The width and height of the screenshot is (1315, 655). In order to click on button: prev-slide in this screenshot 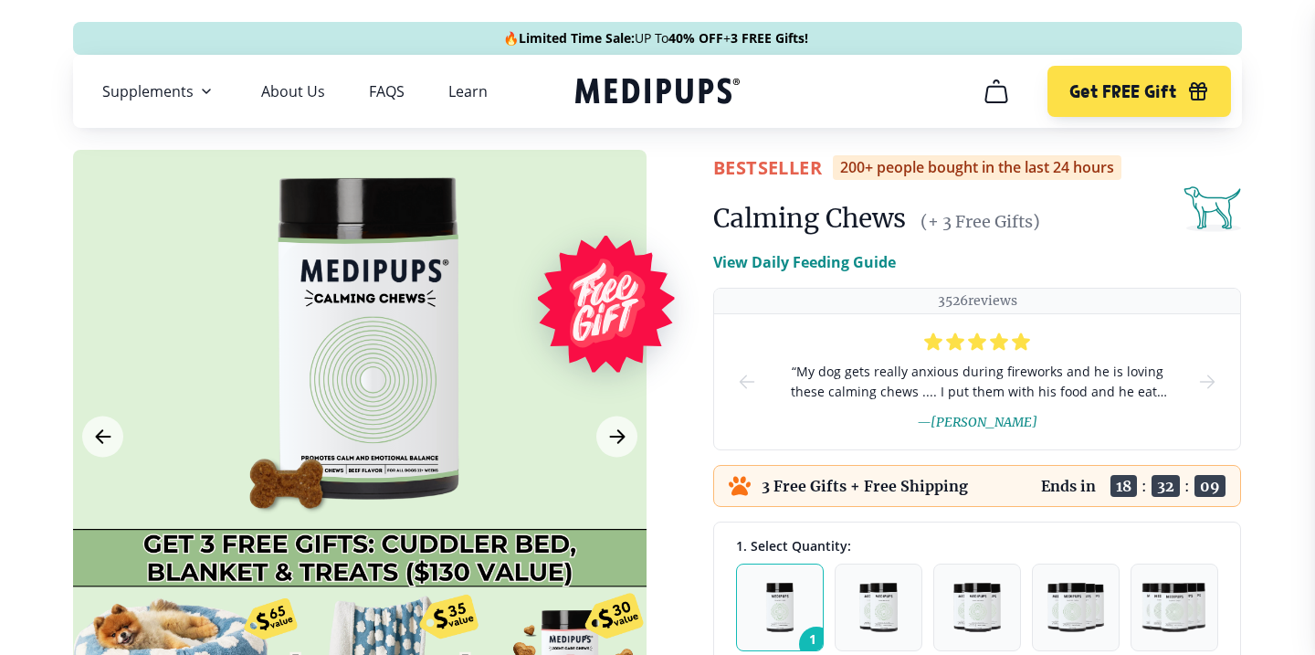, I will do `click(747, 382)`.